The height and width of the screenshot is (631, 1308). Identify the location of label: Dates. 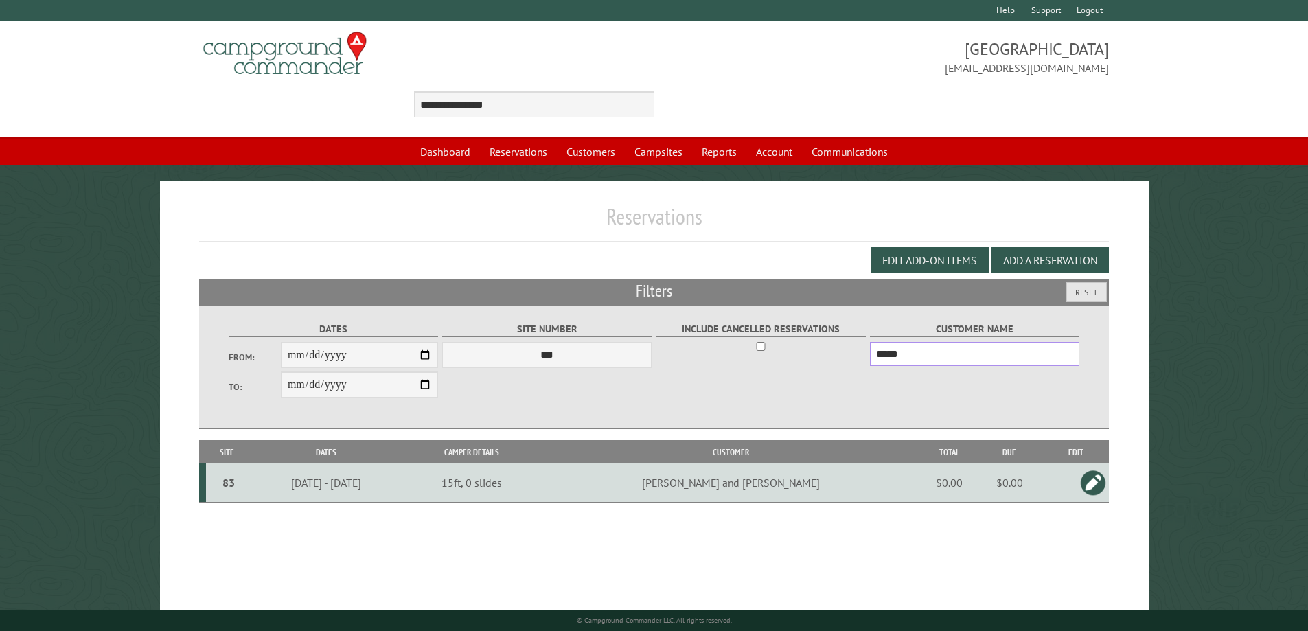
(333, 329).